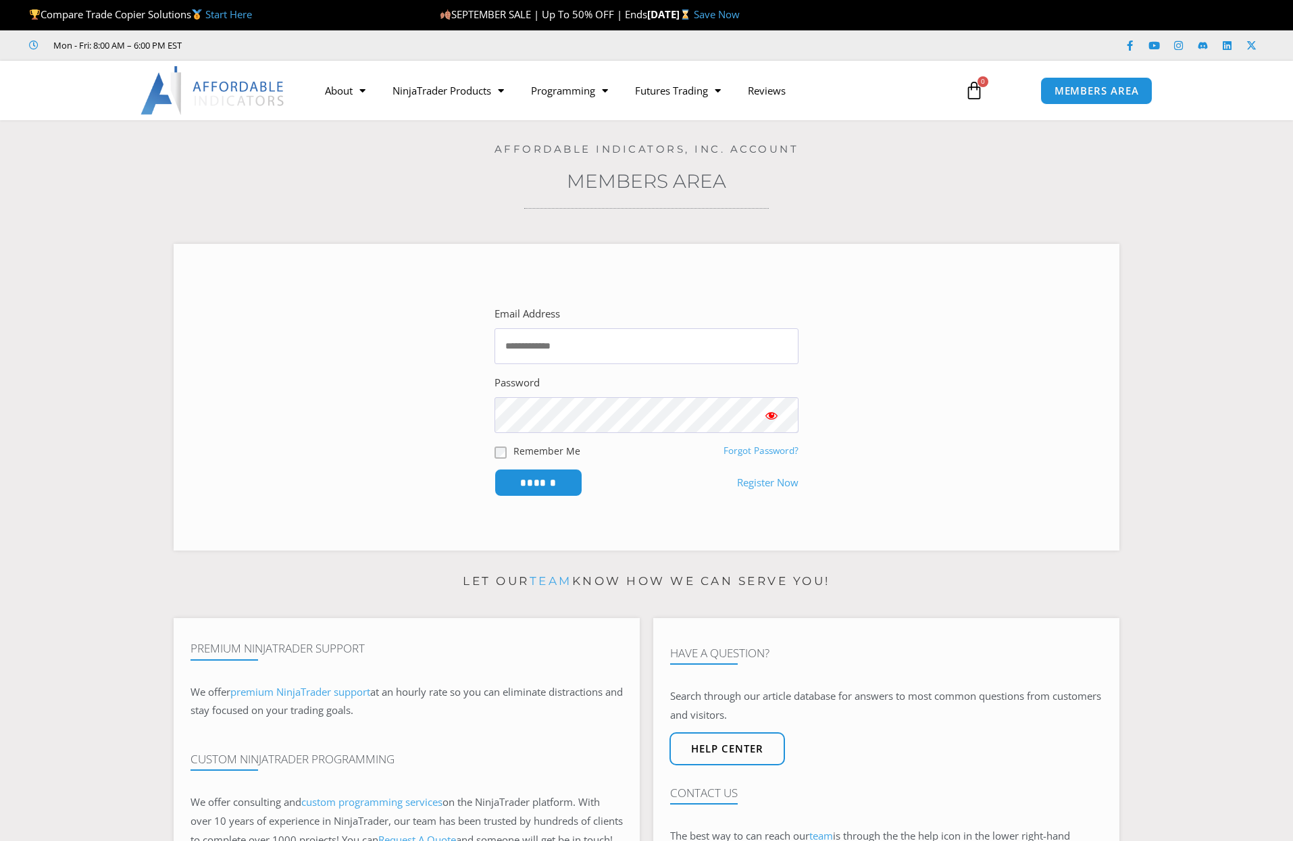 Image resolution: width=1293 pixels, height=841 pixels. What do you see at coordinates (300, 692) in the screenshot?
I see `span: premium NinjaTrader support` at bounding box center [300, 692].